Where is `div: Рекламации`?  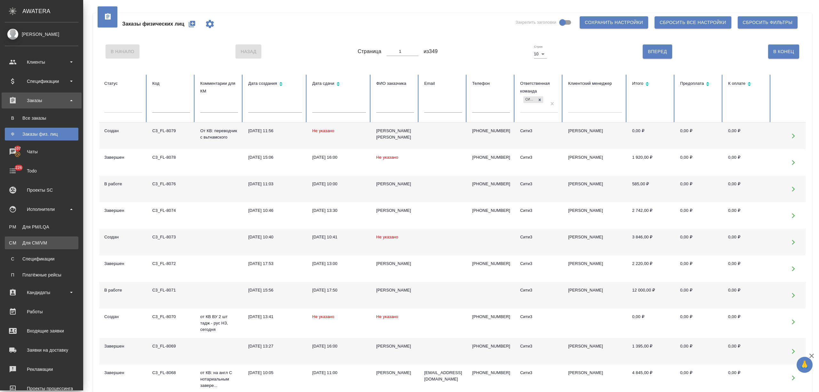 div: Рекламации is located at coordinates (42, 369).